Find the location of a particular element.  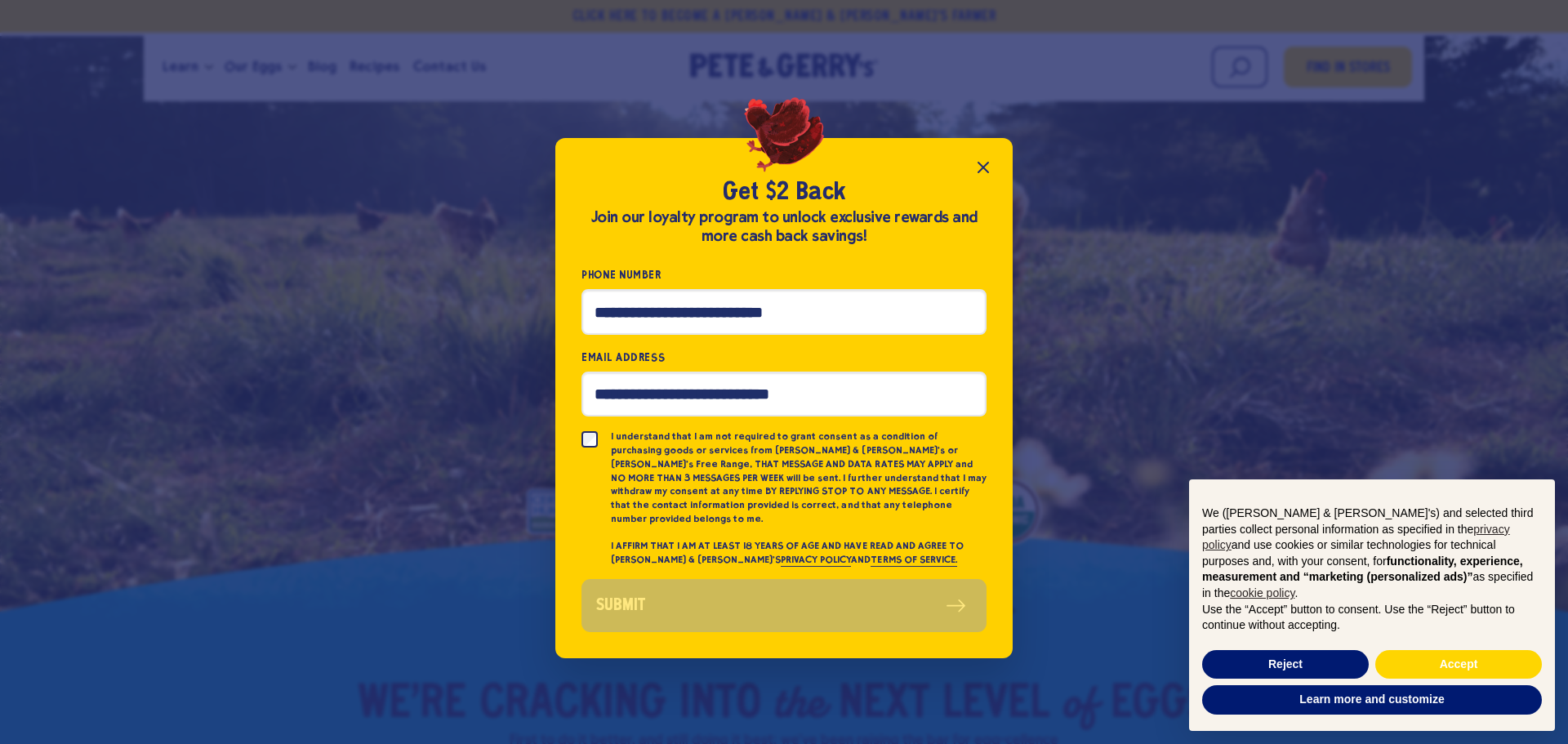

button: Close popup is located at coordinates (983, 167).